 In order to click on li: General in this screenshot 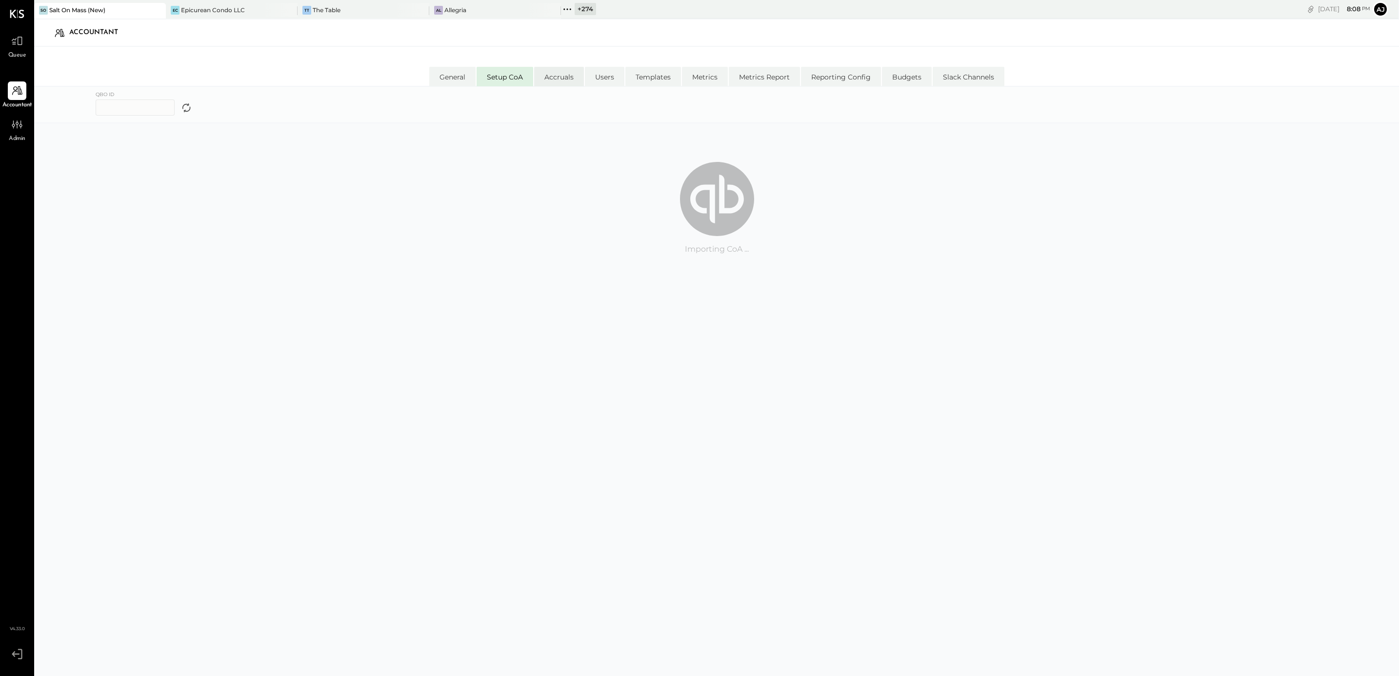, I will do `click(452, 77)`.